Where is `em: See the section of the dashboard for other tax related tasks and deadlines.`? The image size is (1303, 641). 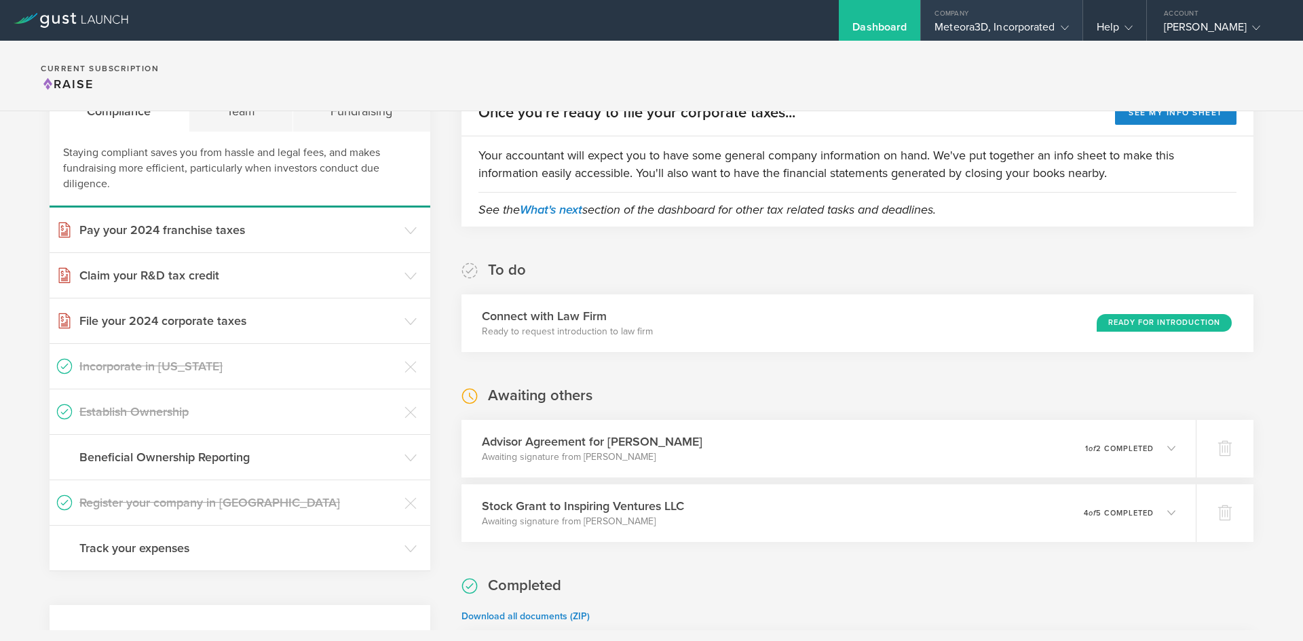 em: See the section of the dashboard for other tax related tasks and deadlines. is located at coordinates (707, 210).